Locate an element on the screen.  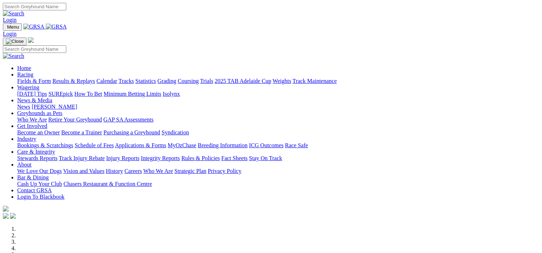
a: Bar & Dining is located at coordinates (33, 178).